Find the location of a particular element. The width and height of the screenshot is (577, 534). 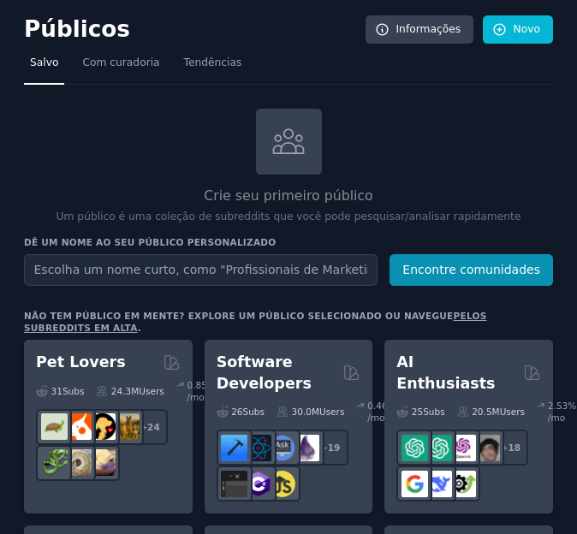

font: Dê um nome ao seu público personalizado is located at coordinates (150, 242).